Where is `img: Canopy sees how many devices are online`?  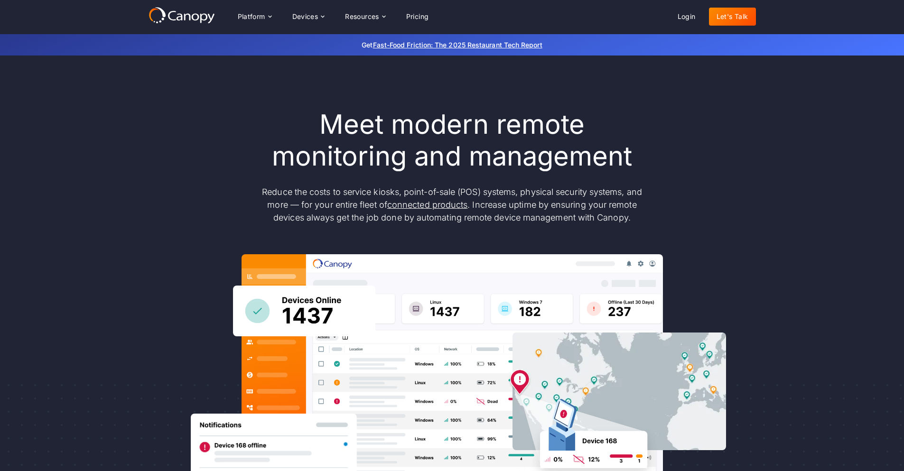 img: Canopy sees how many devices are online is located at coordinates (304, 311).